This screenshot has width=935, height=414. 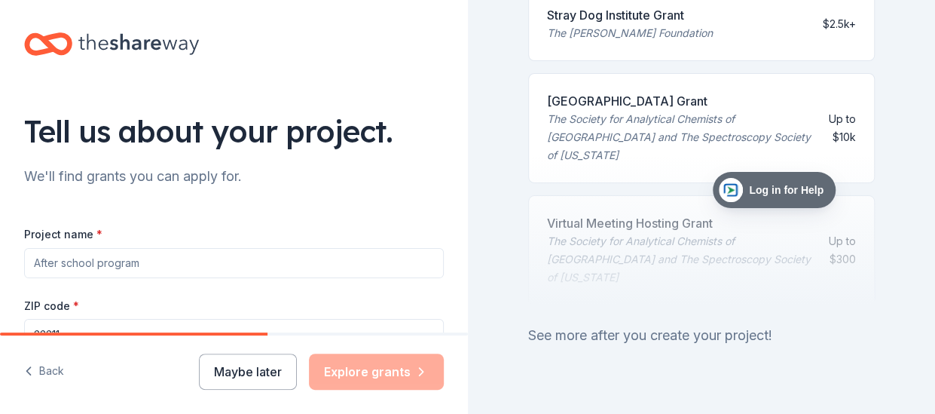 What do you see at coordinates (248, 372) in the screenshot?
I see `button: Maybe later` at bounding box center [248, 372].